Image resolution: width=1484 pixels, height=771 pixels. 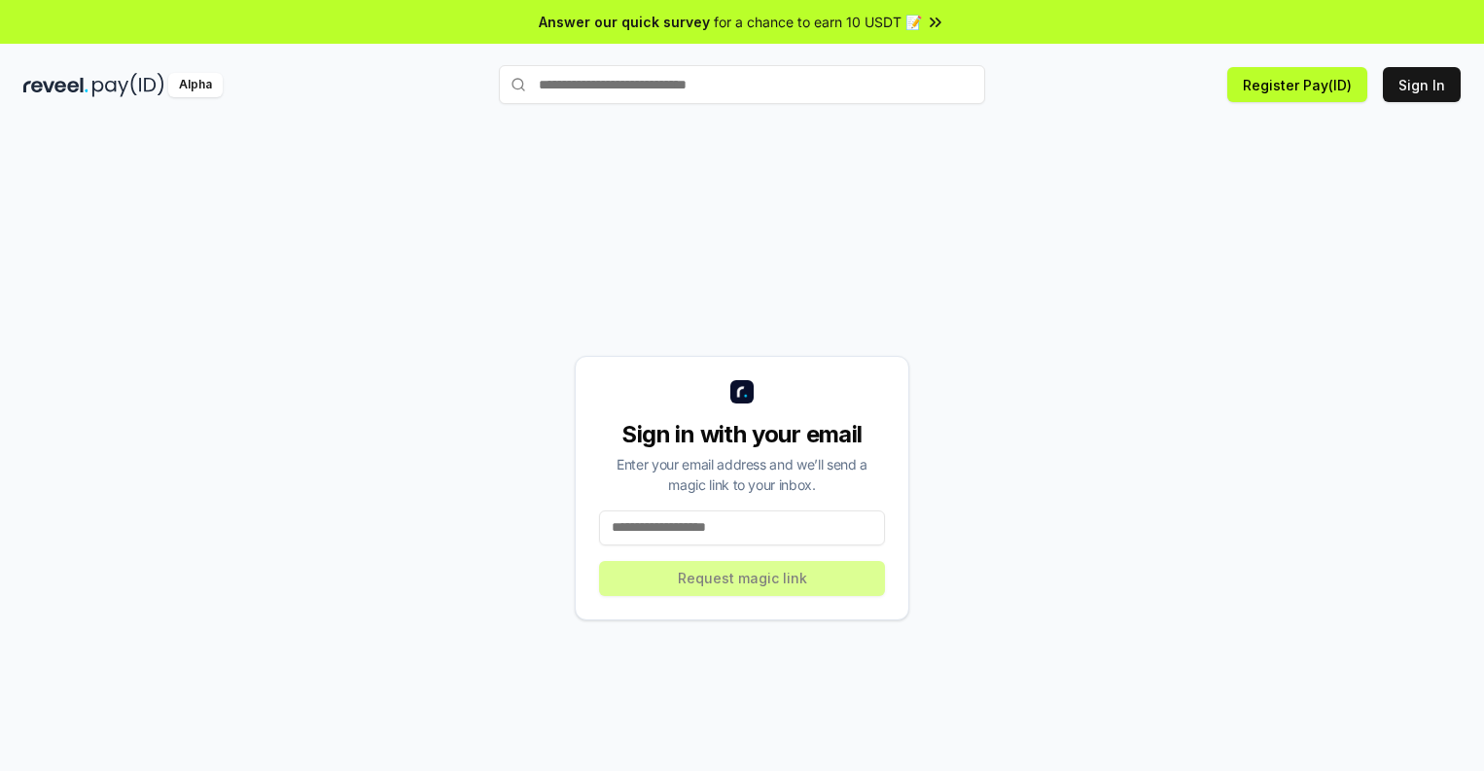 I want to click on span: for a chance to earn 10 USDT 📝, so click(x=818, y=21).